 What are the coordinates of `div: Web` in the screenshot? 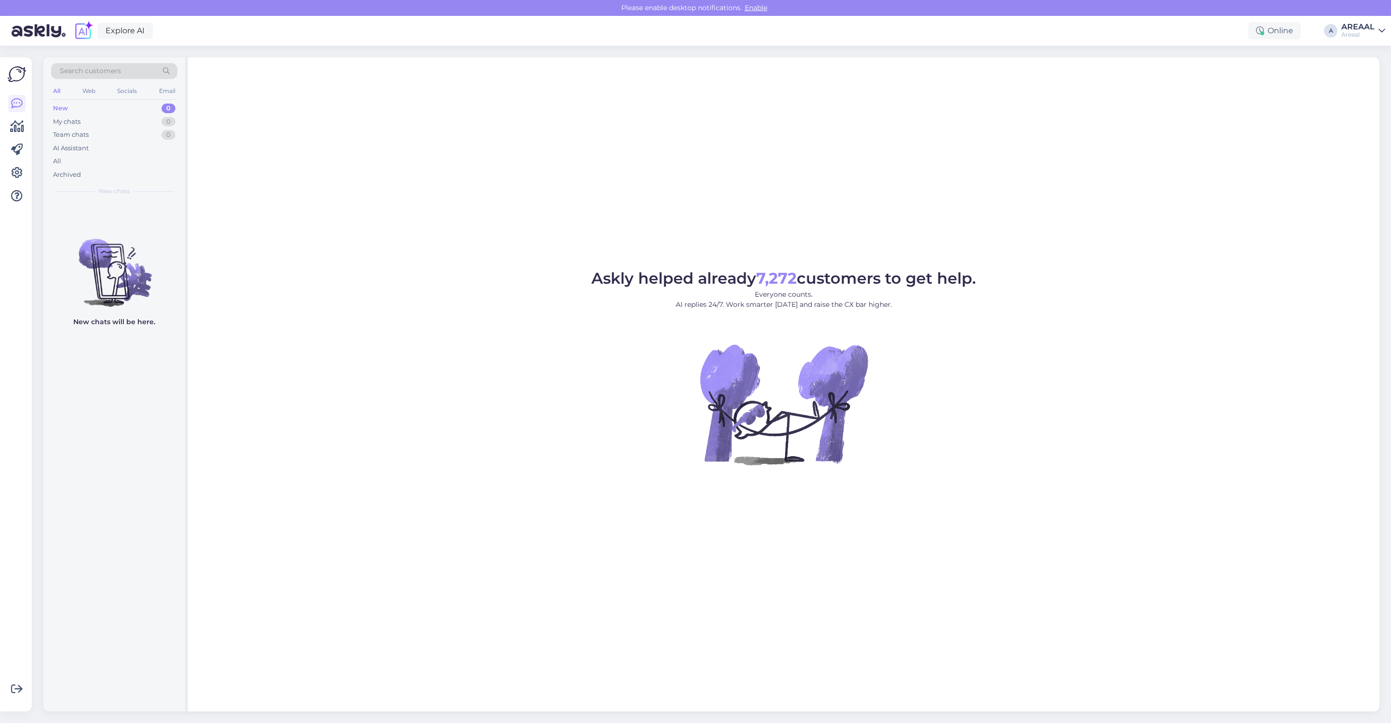 It's located at (89, 91).